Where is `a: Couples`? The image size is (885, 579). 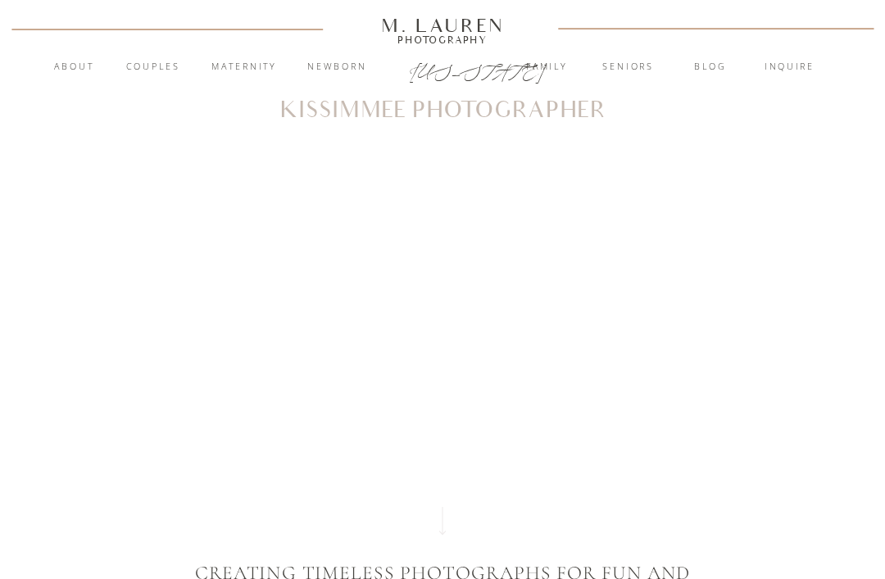 a: Couples is located at coordinates (153, 67).